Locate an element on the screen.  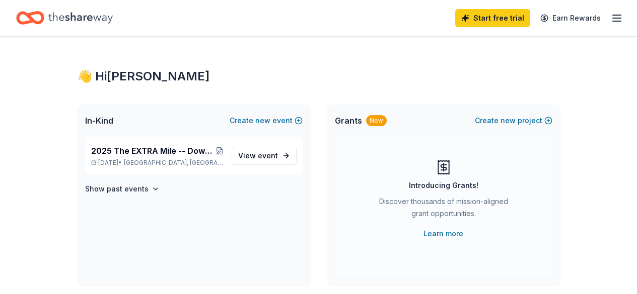
span: In-Kind is located at coordinates (99, 121).